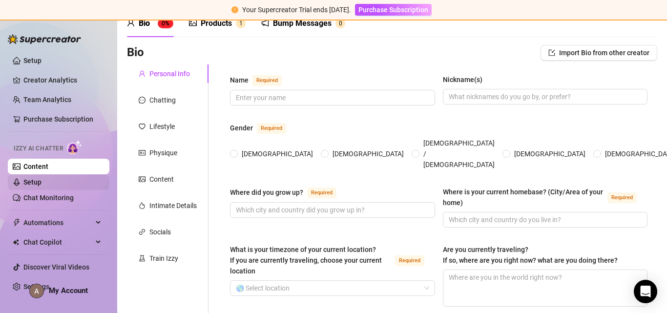 The image size is (667, 313). What do you see at coordinates (241, 23) in the screenshot?
I see `sup: 1` at bounding box center [241, 23].